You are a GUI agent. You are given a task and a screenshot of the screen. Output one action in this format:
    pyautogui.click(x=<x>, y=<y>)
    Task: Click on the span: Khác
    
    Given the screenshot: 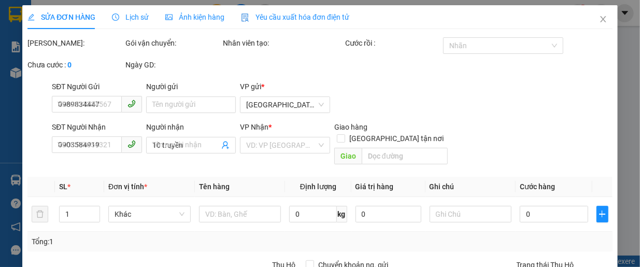 What is the action you would take?
    pyautogui.click(x=149, y=214)
    